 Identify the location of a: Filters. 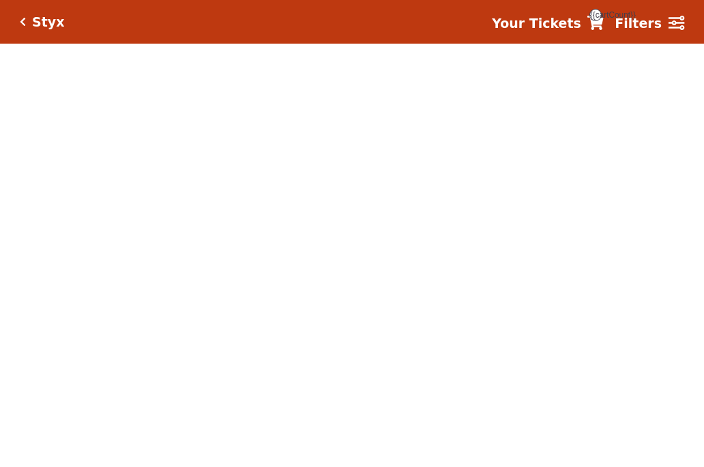
(649, 23).